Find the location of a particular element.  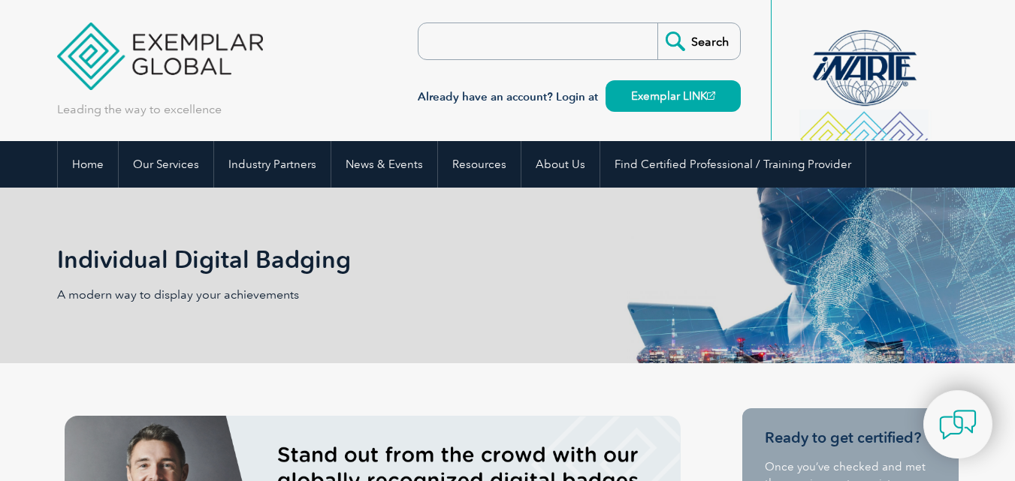

a: News & Events is located at coordinates (384, 164).